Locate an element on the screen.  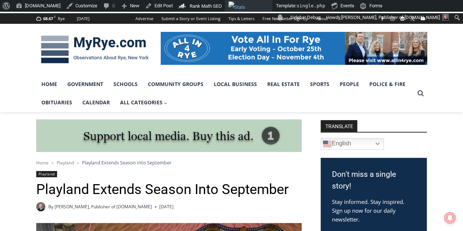
span: By is located at coordinates (51, 206).